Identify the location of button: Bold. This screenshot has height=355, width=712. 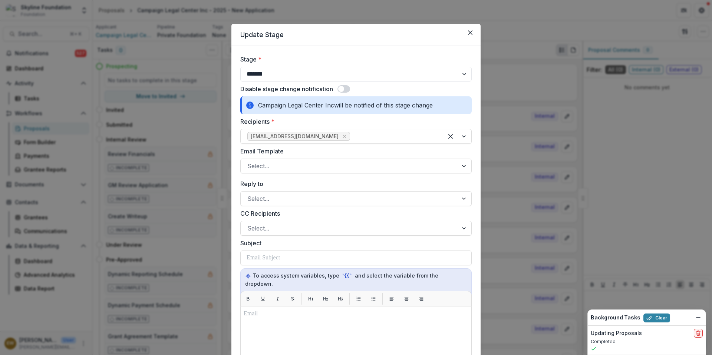
(248, 299).